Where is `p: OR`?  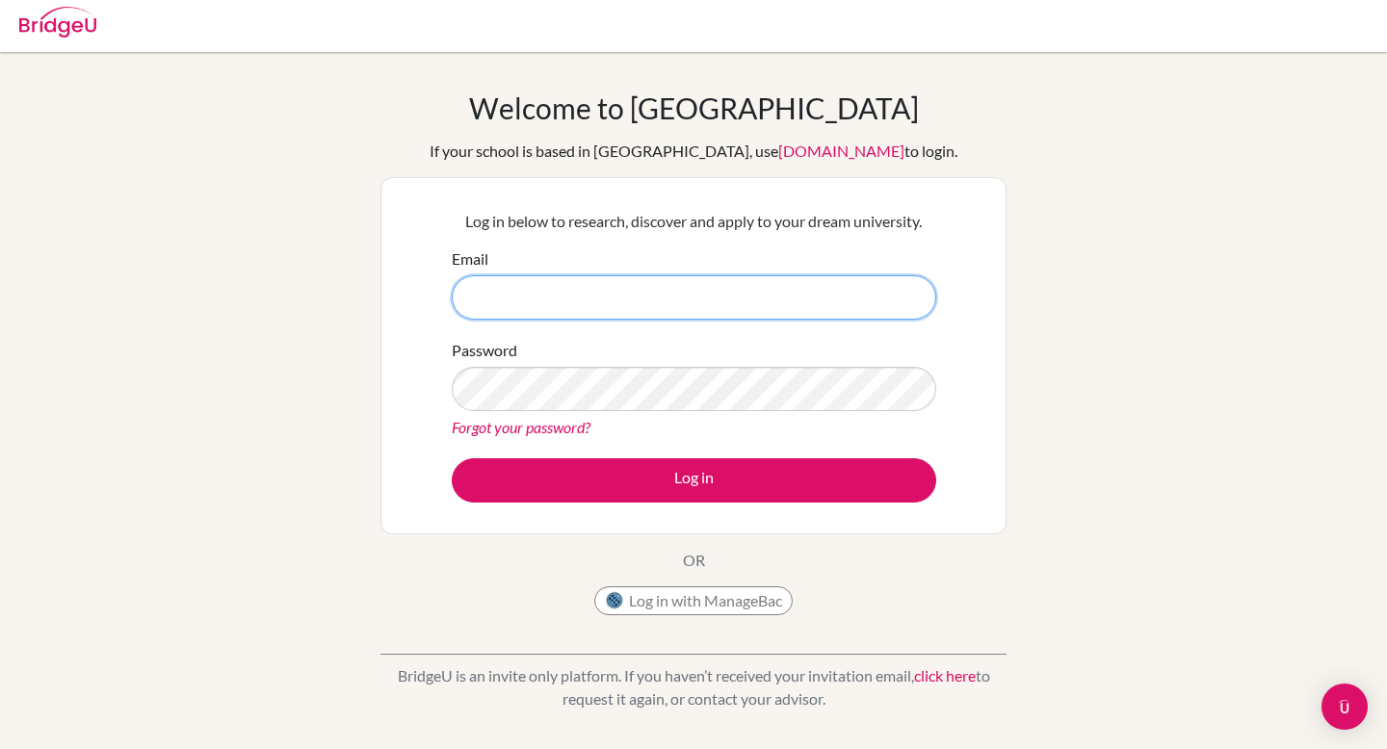
p: OR is located at coordinates (694, 561).